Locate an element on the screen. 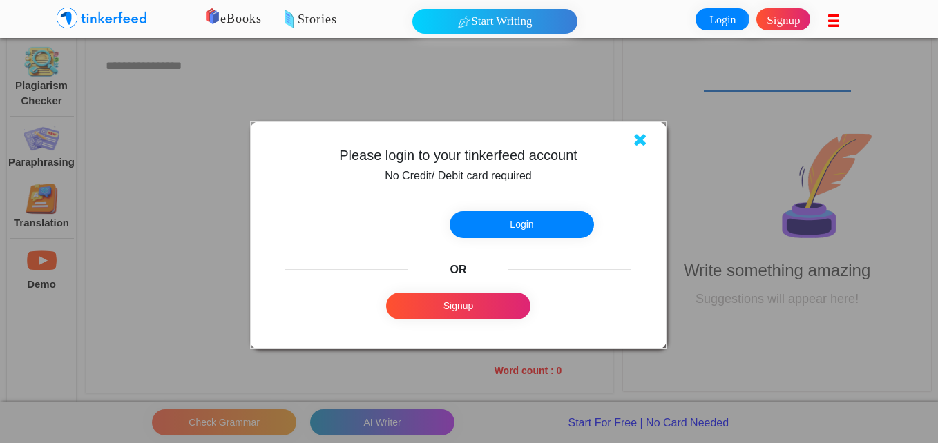  button: Signup is located at coordinates (458, 306).